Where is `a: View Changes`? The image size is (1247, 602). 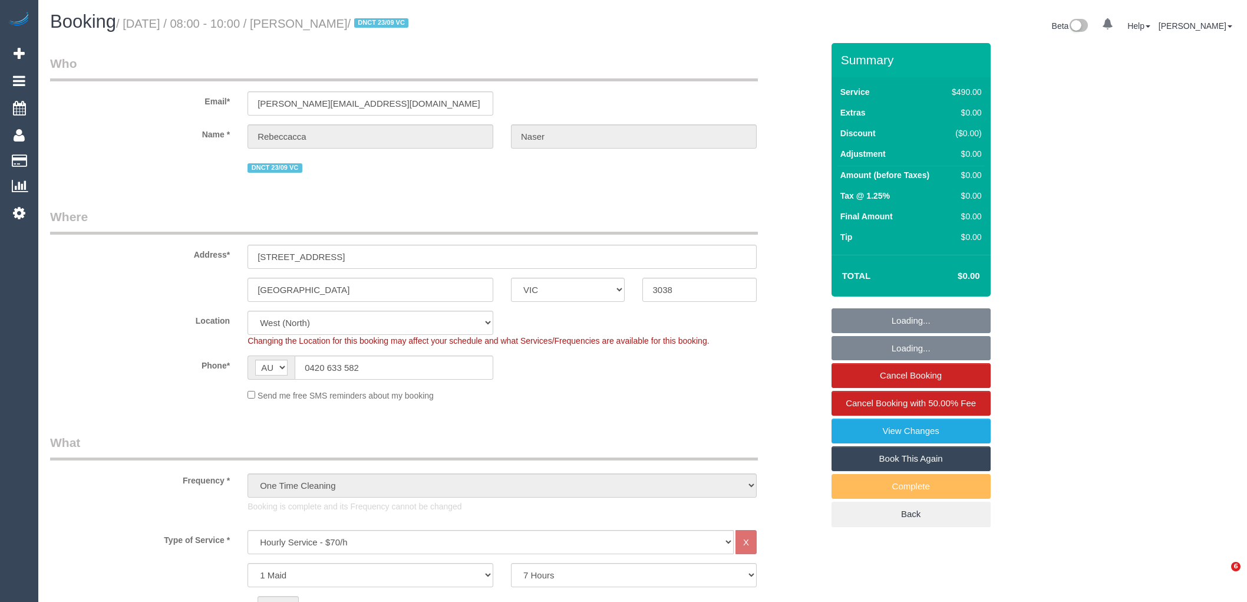
a: View Changes is located at coordinates (911, 431).